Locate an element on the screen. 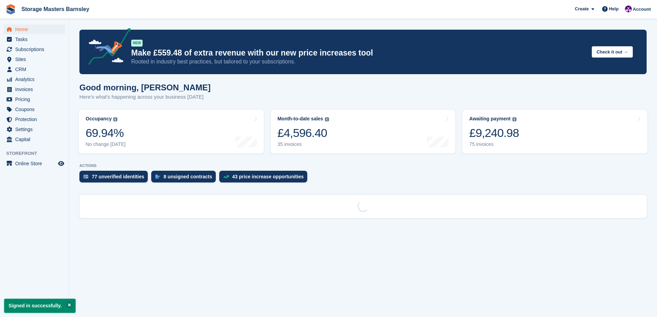 Image resolution: width=657 pixels, height=317 pixels. span: Online Store is located at coordinates (36, 164).